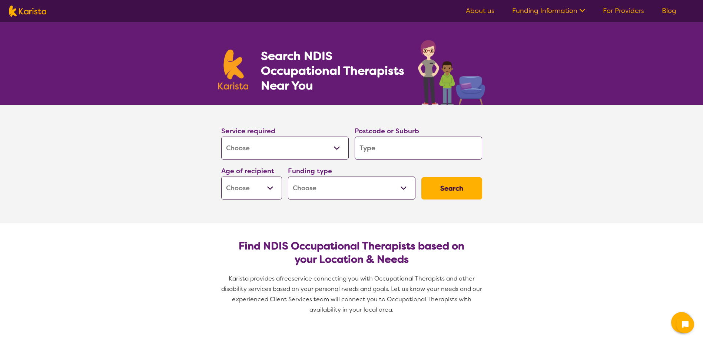 This screenshot has width=703, height=342. Describe the element at coordinates (451, 72) in the screenshot. I see `img: occupational-therapy` at that location.